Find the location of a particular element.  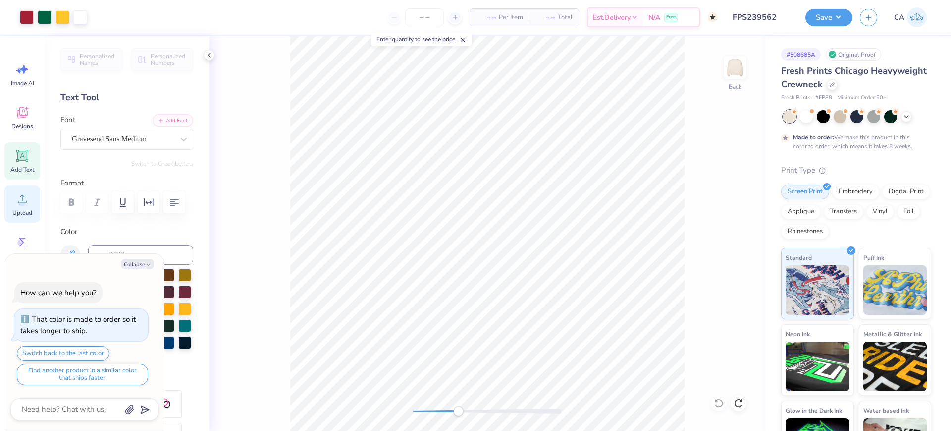

span: Est. Delivery is located at coordinates (612, 17).